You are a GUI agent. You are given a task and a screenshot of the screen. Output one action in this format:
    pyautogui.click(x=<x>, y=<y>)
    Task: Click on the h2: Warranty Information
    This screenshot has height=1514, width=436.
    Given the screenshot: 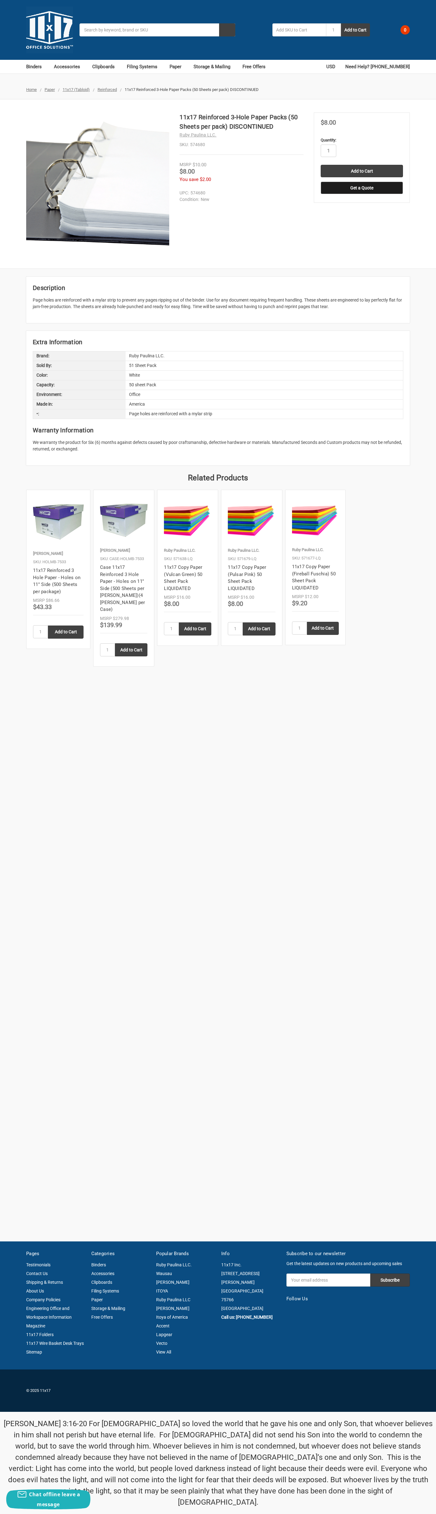 What is the action you would take?
    pyautogui.click(x=218, y=430)
    